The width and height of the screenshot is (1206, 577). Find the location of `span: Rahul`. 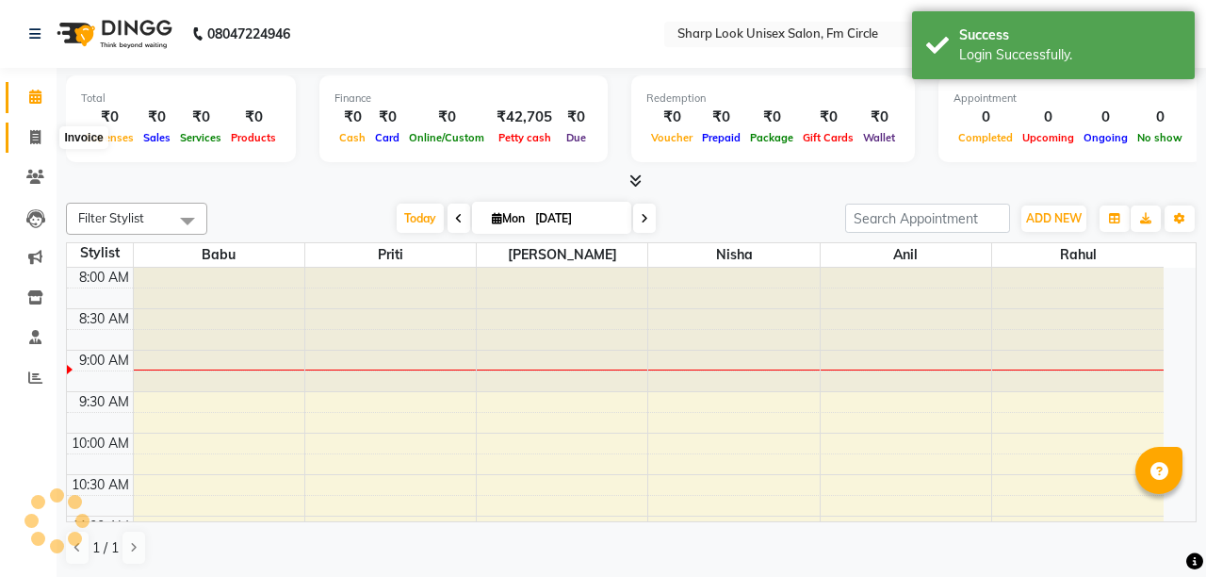

span: Rahul is located at coordinates (1078, 254).